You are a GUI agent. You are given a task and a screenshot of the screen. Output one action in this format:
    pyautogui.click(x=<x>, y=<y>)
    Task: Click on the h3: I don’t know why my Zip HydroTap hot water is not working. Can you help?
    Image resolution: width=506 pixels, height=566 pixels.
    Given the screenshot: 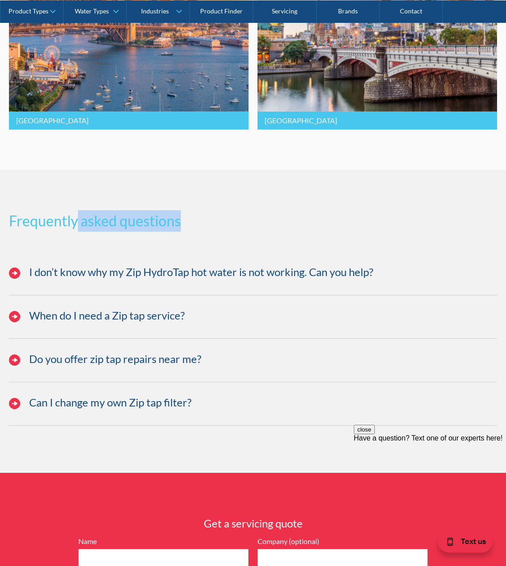 What is the action you would take?
    pyautogui.click(x=201, y=272)
    